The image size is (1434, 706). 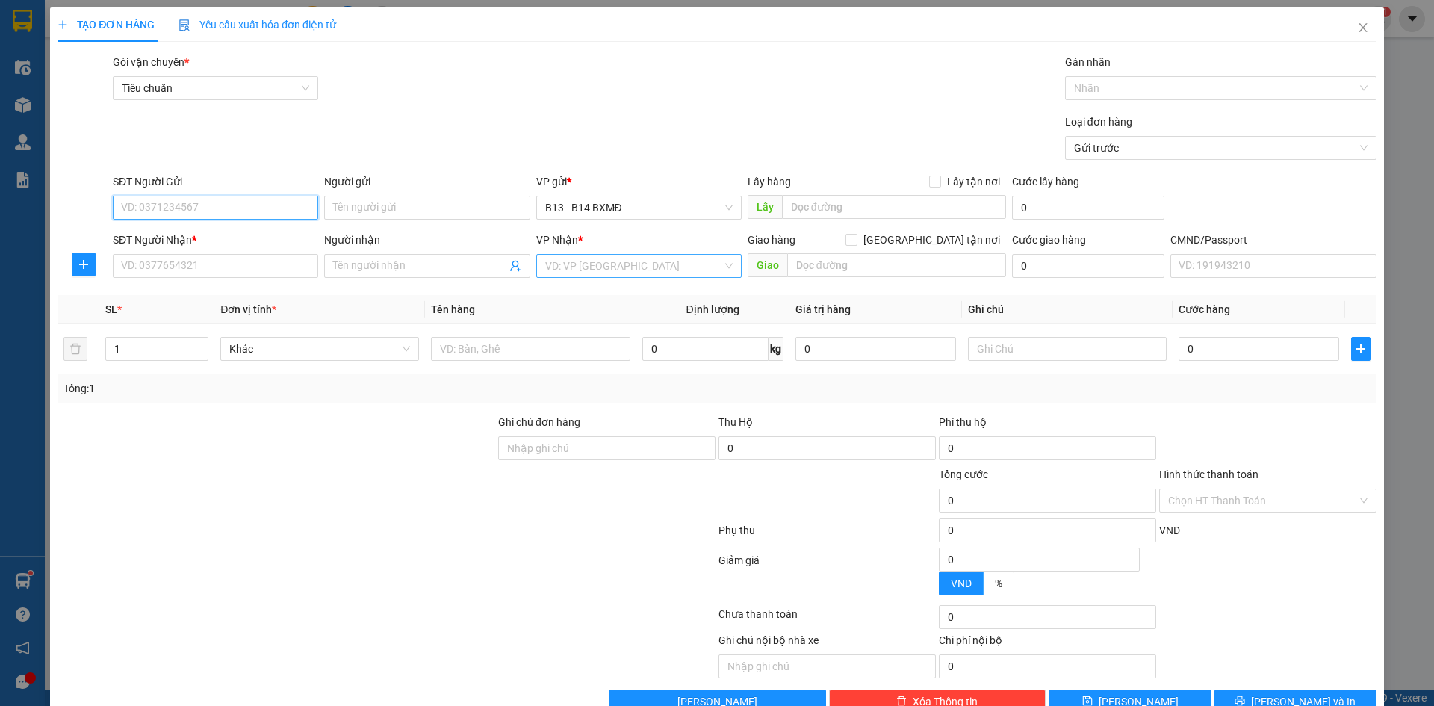 I want to click on label: Cước lấy hàng, so click(x=1045, y=181).